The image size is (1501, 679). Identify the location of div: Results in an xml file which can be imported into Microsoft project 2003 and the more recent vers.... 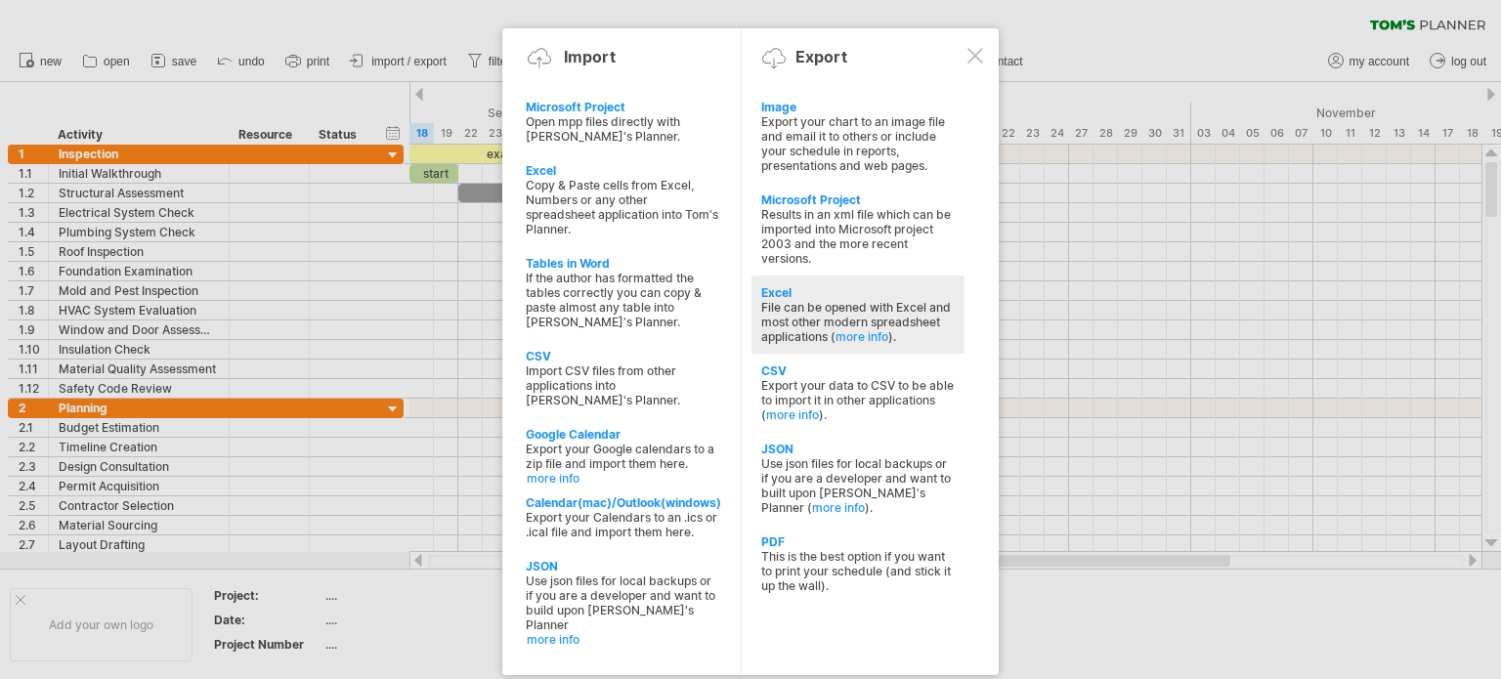
(858, 236).